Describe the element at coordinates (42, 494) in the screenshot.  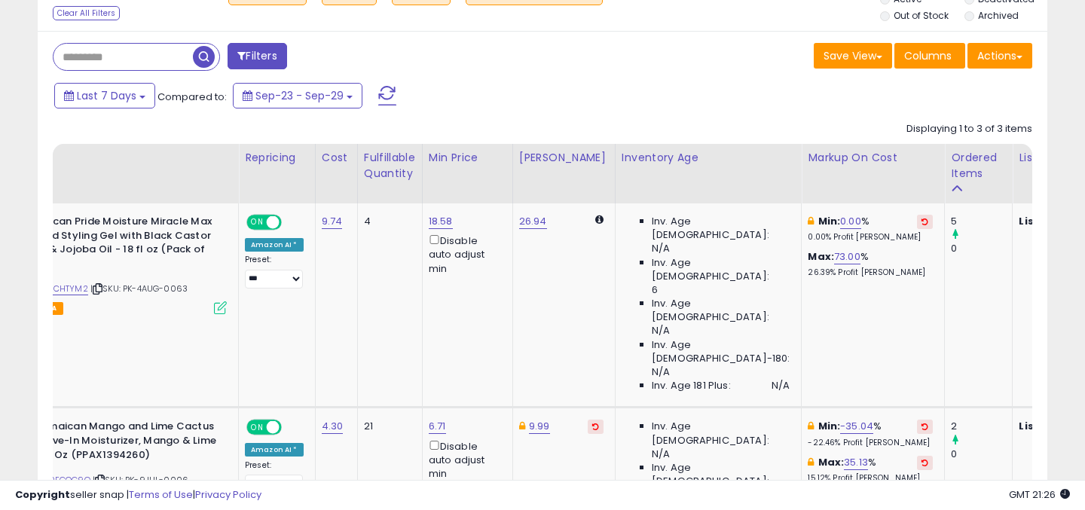
I see `strong: Copyright` at that location.